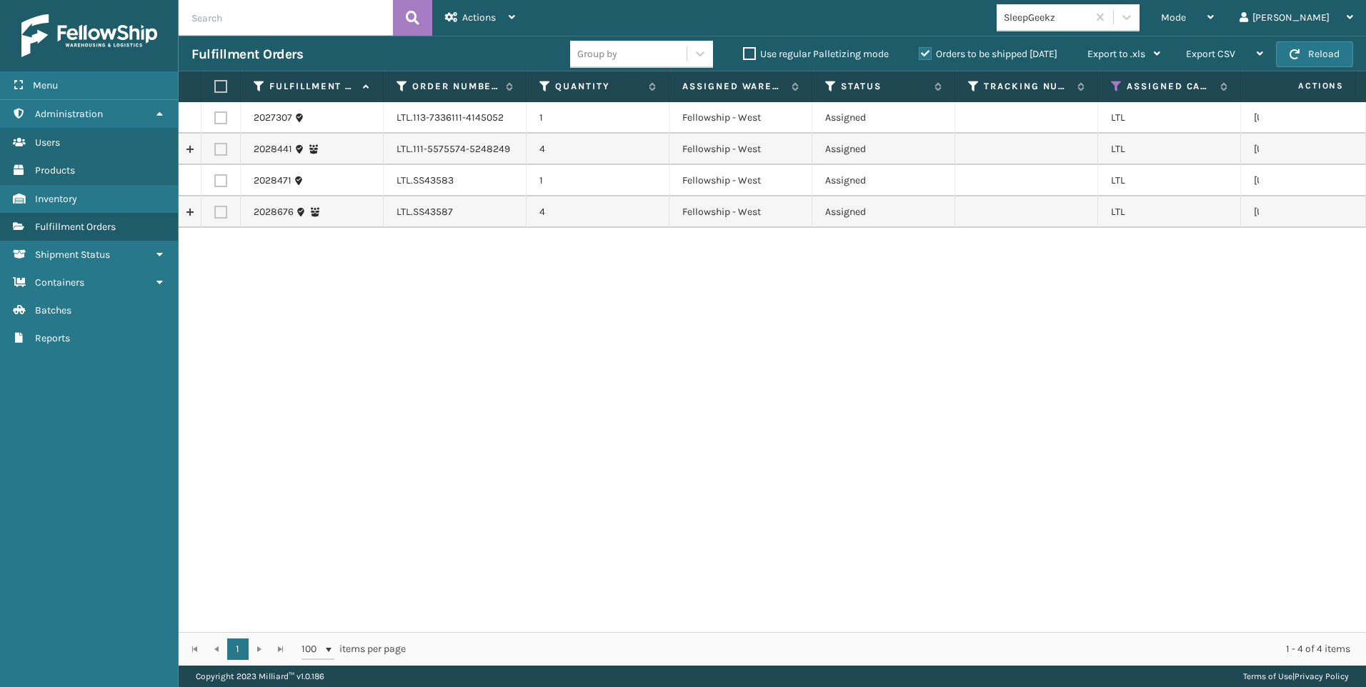 The width and height of the screenshot is (1366, 687). Describe the element at coordinates (598, 86) in the screenshot. I see `label: Quantity` at that location.